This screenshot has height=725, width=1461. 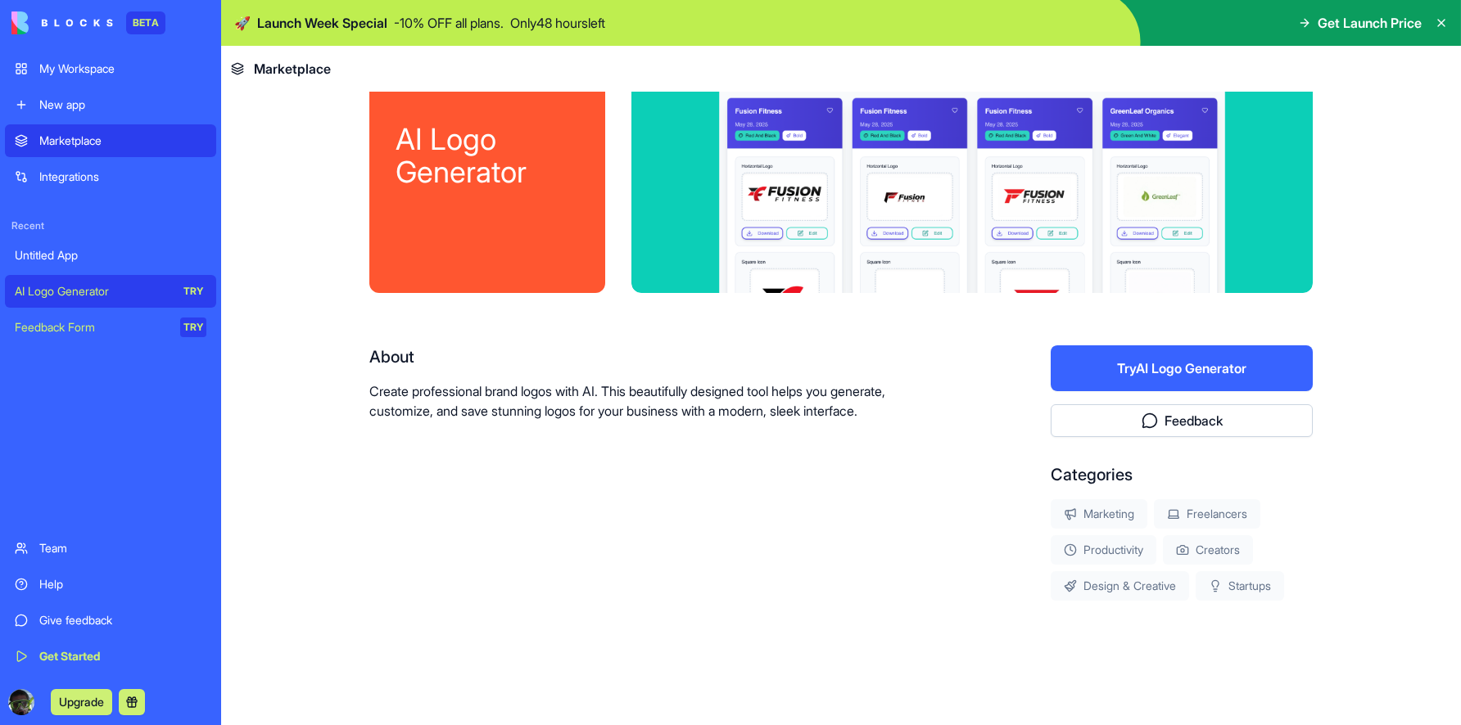 I want to click on a: Integrations, so click(x=111, y=177).